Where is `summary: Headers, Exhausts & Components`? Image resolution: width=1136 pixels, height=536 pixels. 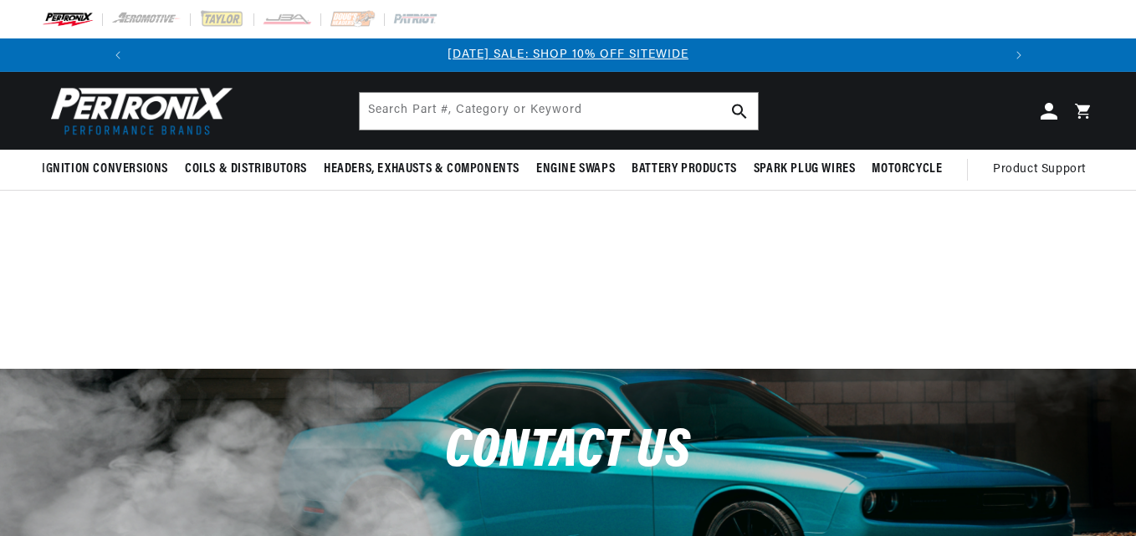 summary: Headers, Exhausts & Components is located at coordinates (422, 169).